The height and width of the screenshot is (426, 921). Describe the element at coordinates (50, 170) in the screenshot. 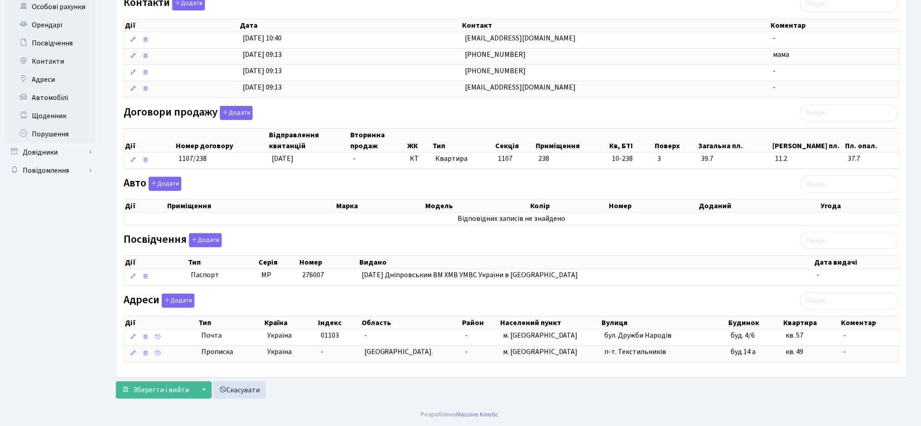

I see `a: Повідомлення` at that location.